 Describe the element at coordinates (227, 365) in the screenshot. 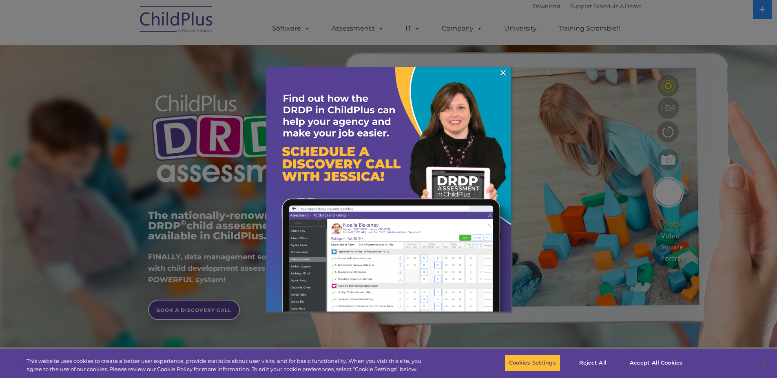

I see `div: This website uses cookies to create a better user experience, provide statistics about user visit...` at that location.